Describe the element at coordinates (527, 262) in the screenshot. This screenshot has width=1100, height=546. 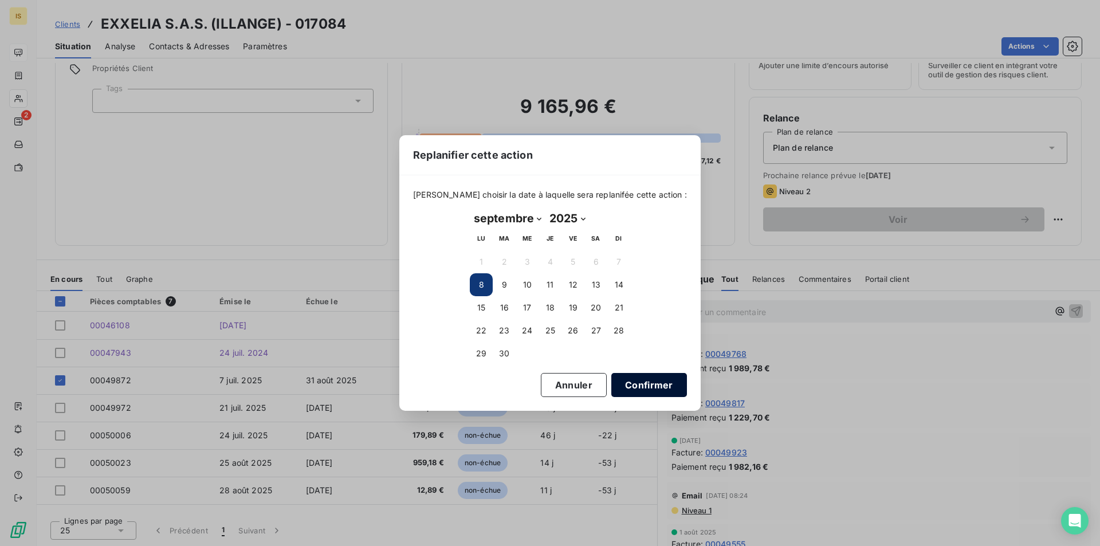
I see `button: 3` at that location.